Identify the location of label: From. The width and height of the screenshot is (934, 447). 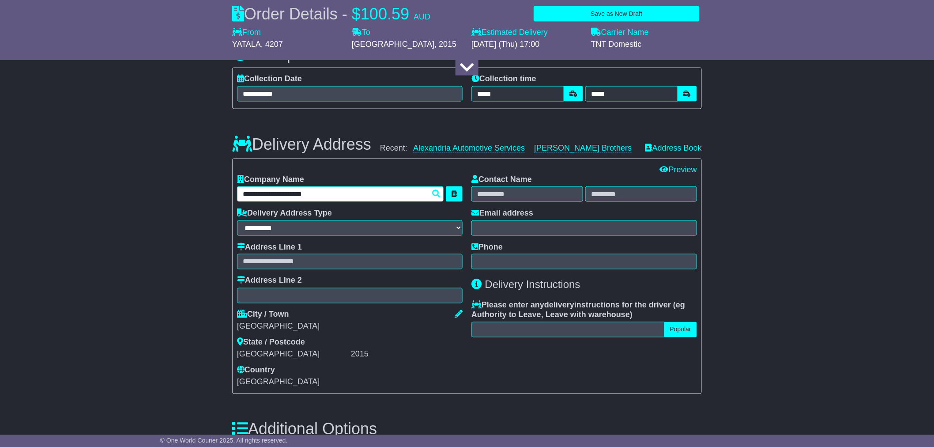
(246, 33).